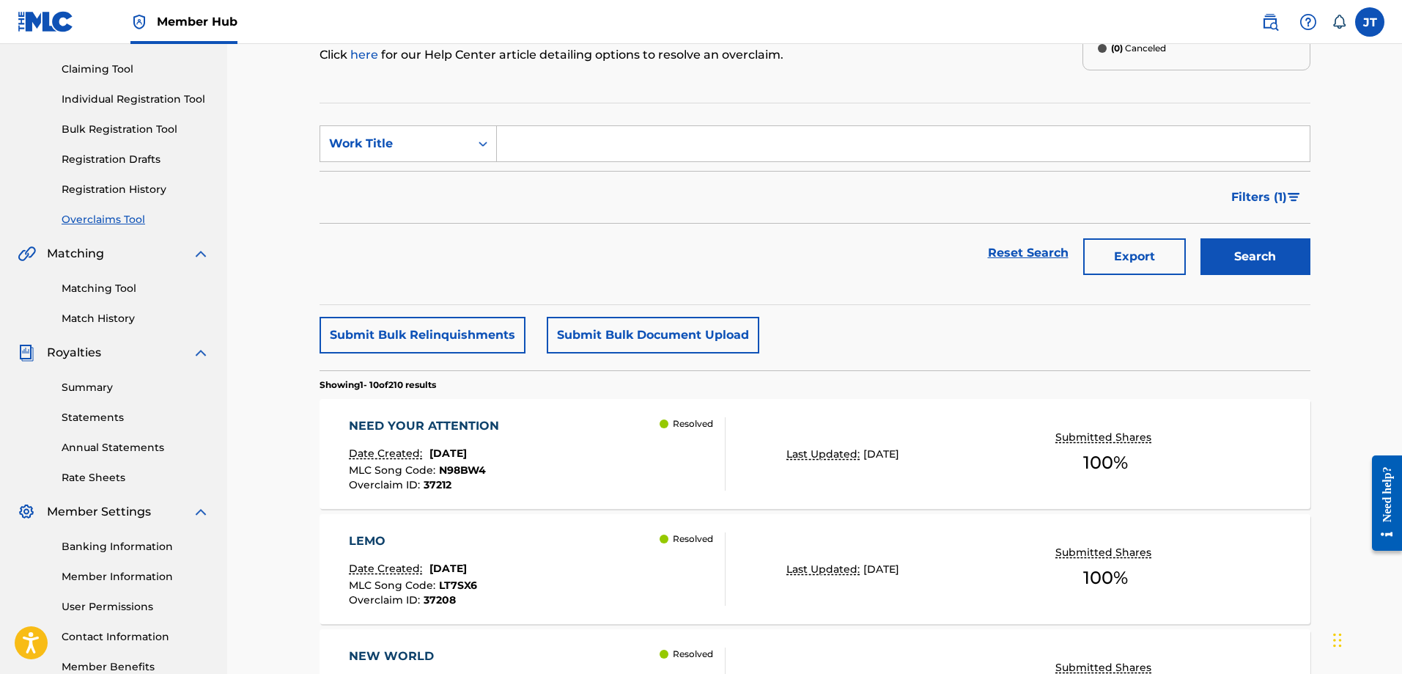 The height and width of the screenshot is (674, 1402). Describe the element at coordinates (1294, 197) in the screenshot. I see `img: filter` at that location.